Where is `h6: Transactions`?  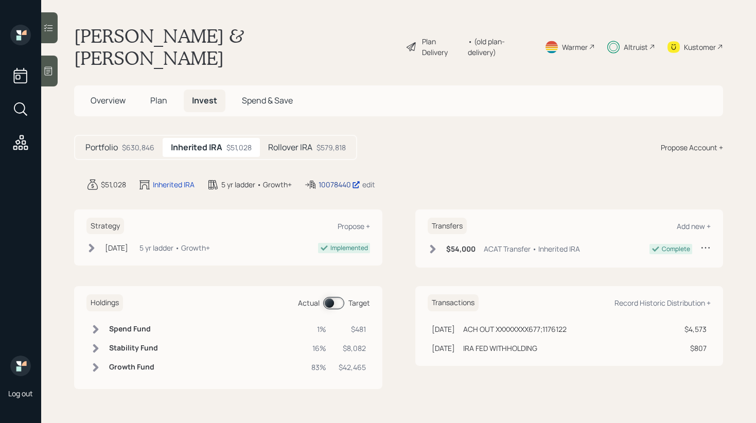
h6: Transactions is located at coordinates (453, 303).